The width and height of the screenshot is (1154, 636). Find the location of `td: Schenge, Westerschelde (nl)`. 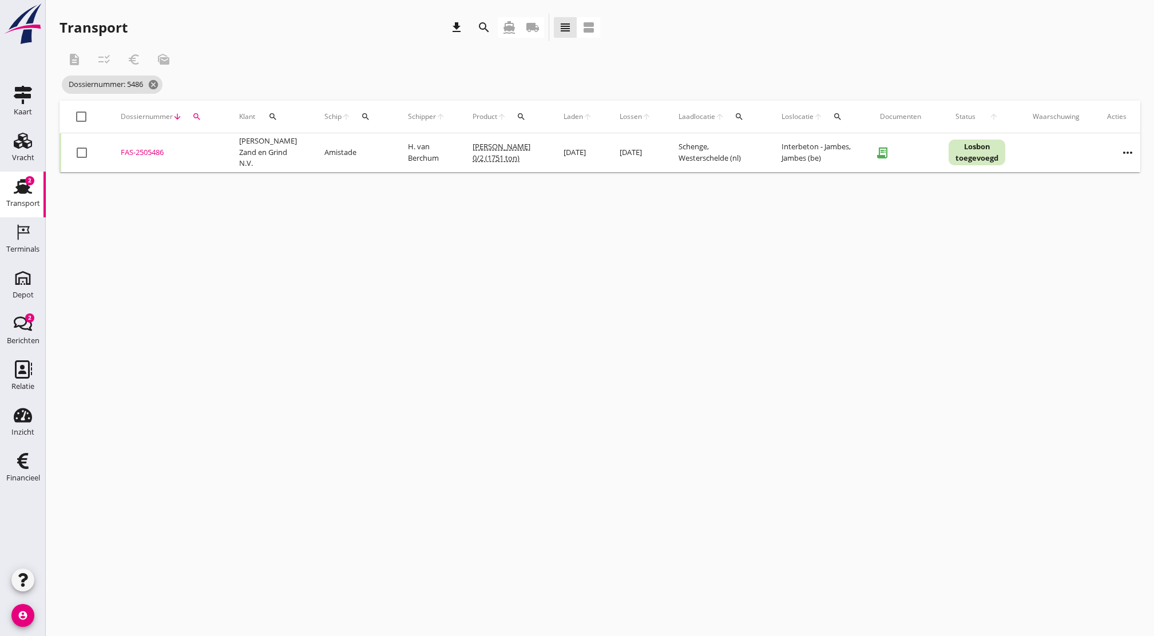

td: Schenge, Westerschelde (nl) is located at coordinates (716, 153).